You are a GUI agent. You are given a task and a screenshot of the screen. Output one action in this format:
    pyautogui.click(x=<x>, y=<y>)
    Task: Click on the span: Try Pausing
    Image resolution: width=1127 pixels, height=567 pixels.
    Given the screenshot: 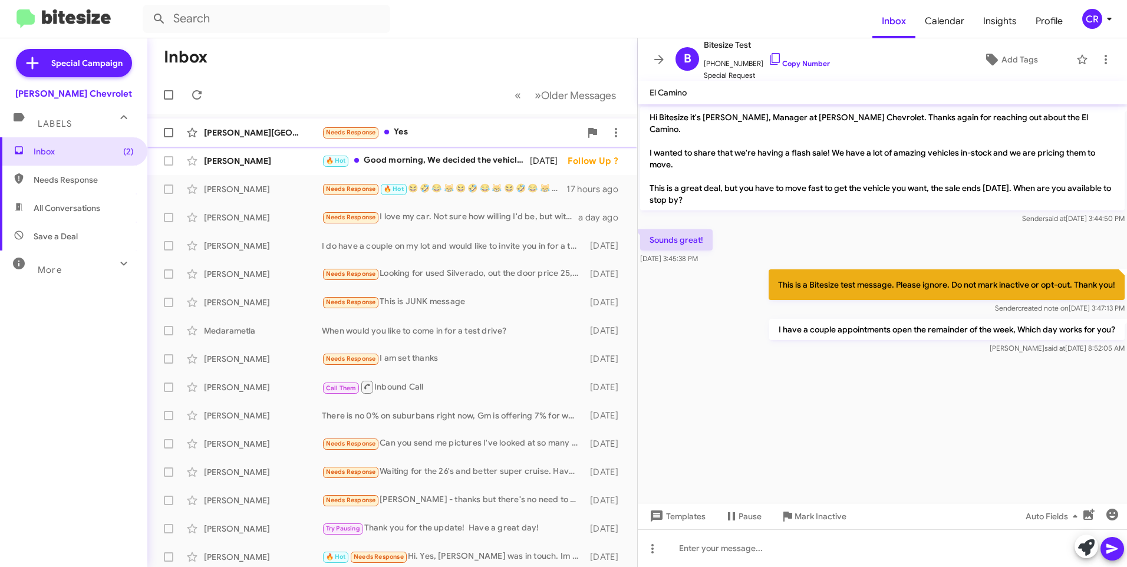 What is the action you would take?
    pyautogui.click(x=343, y=528)
    